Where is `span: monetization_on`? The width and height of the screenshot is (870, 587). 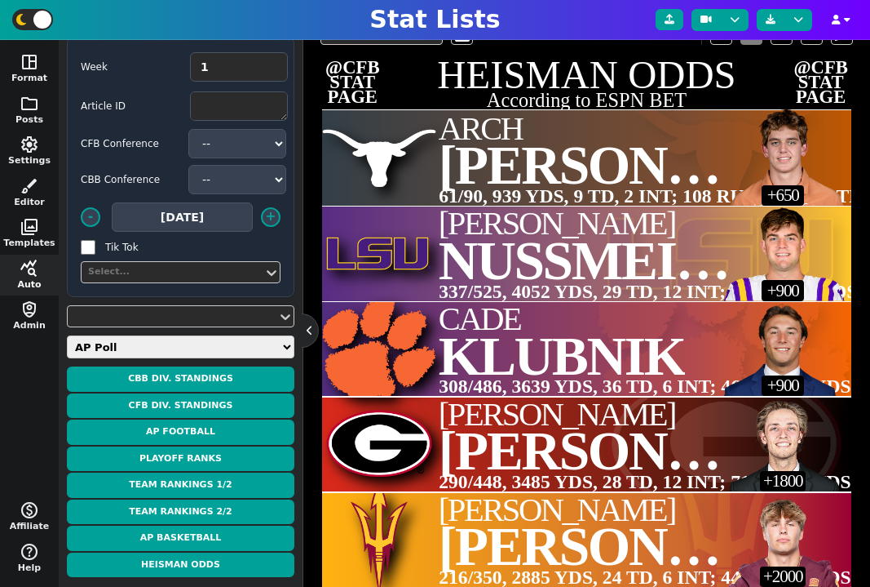 span: monetization_on is located at coordinates (29, 510).